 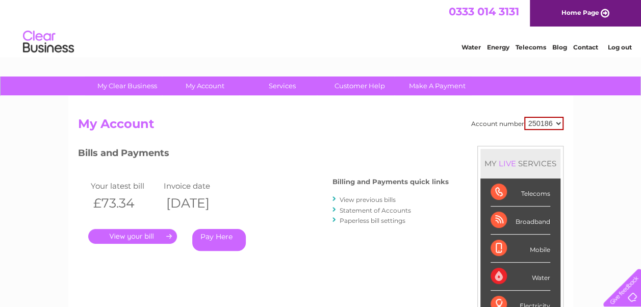 I want to click on a: Services, so click(x=282, y=86).